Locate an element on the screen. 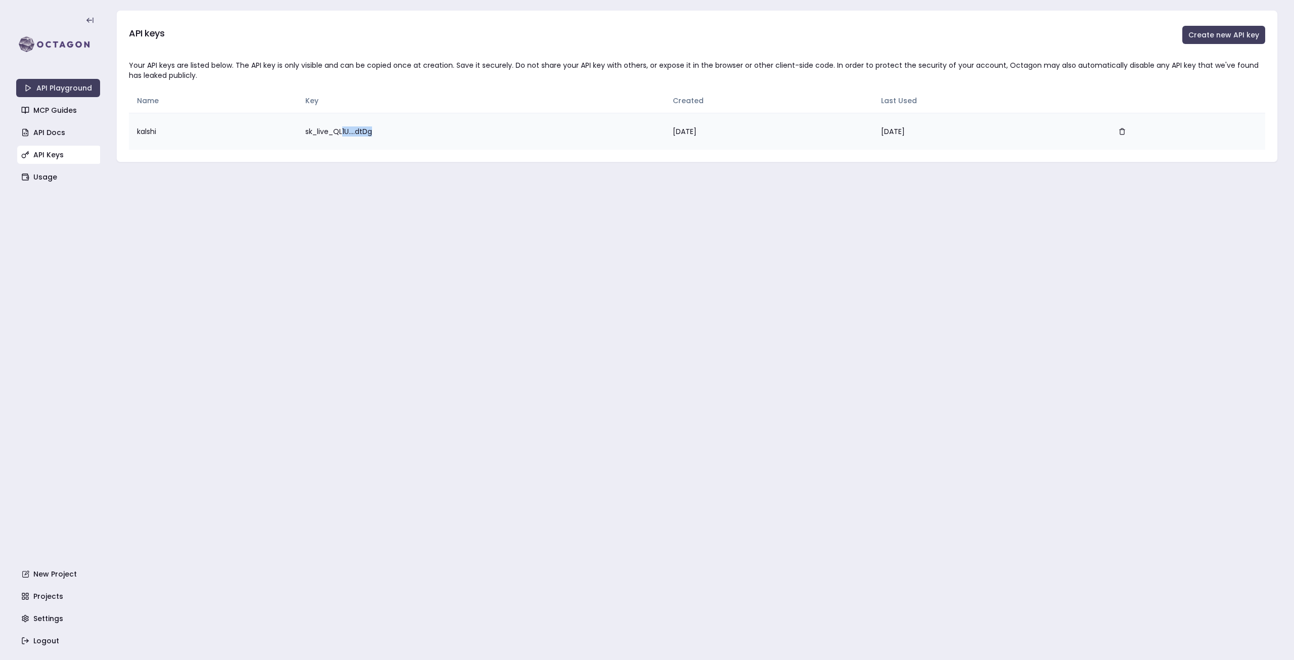  th: Key is located at coordinates (481, 101).